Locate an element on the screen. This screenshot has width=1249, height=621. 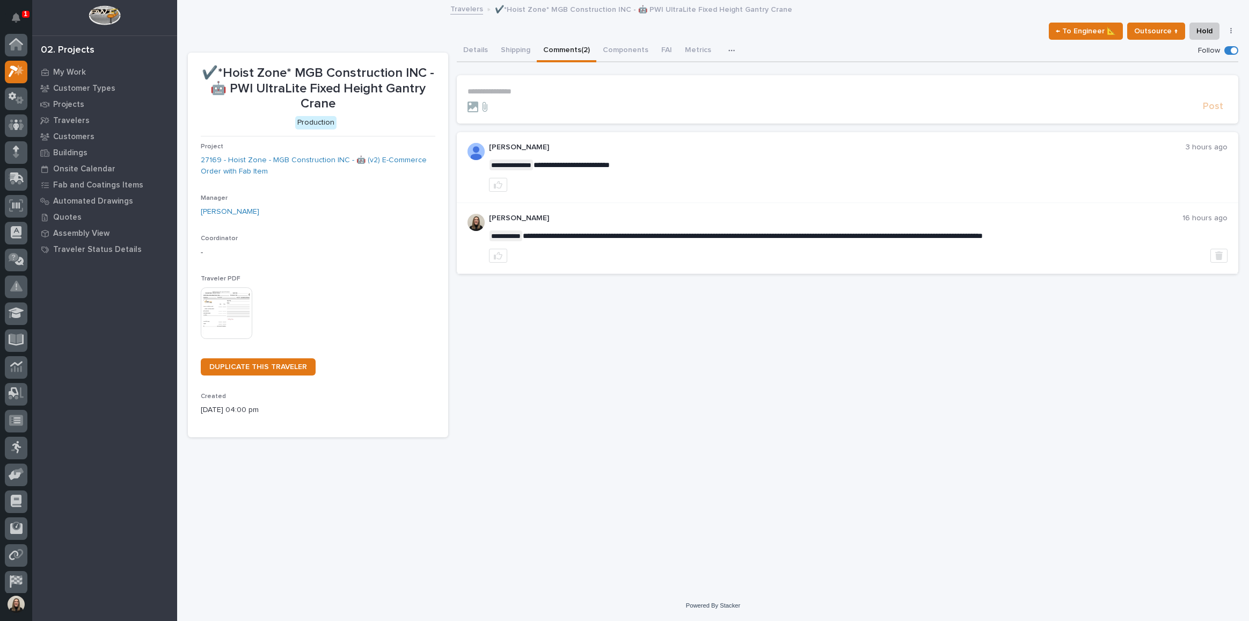
a: Assembly View is located at coordinates (105, 233).